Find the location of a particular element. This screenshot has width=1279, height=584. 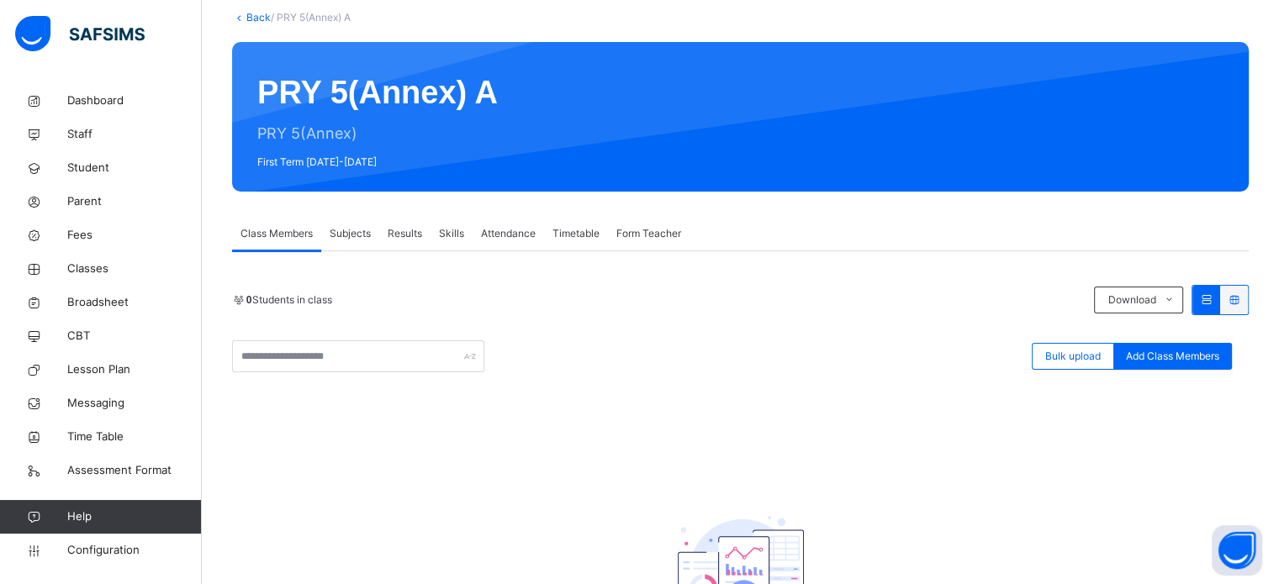

span: Attendance is located at coordinates (508, 234).